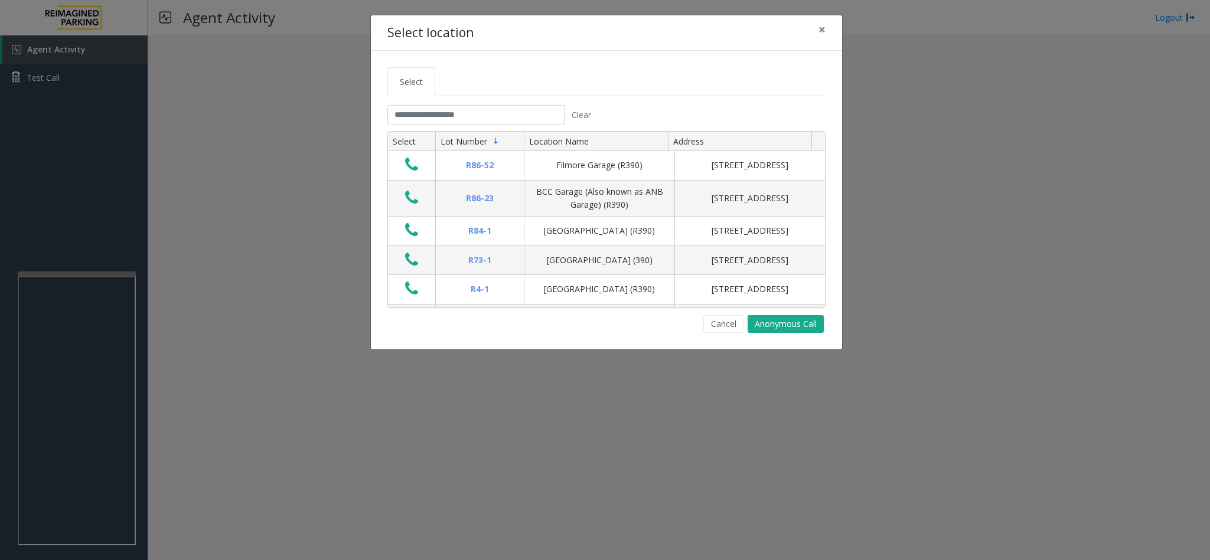 This screenshot has width=1210, height=560. I want to click on div: R86-23, so click(479, 198).